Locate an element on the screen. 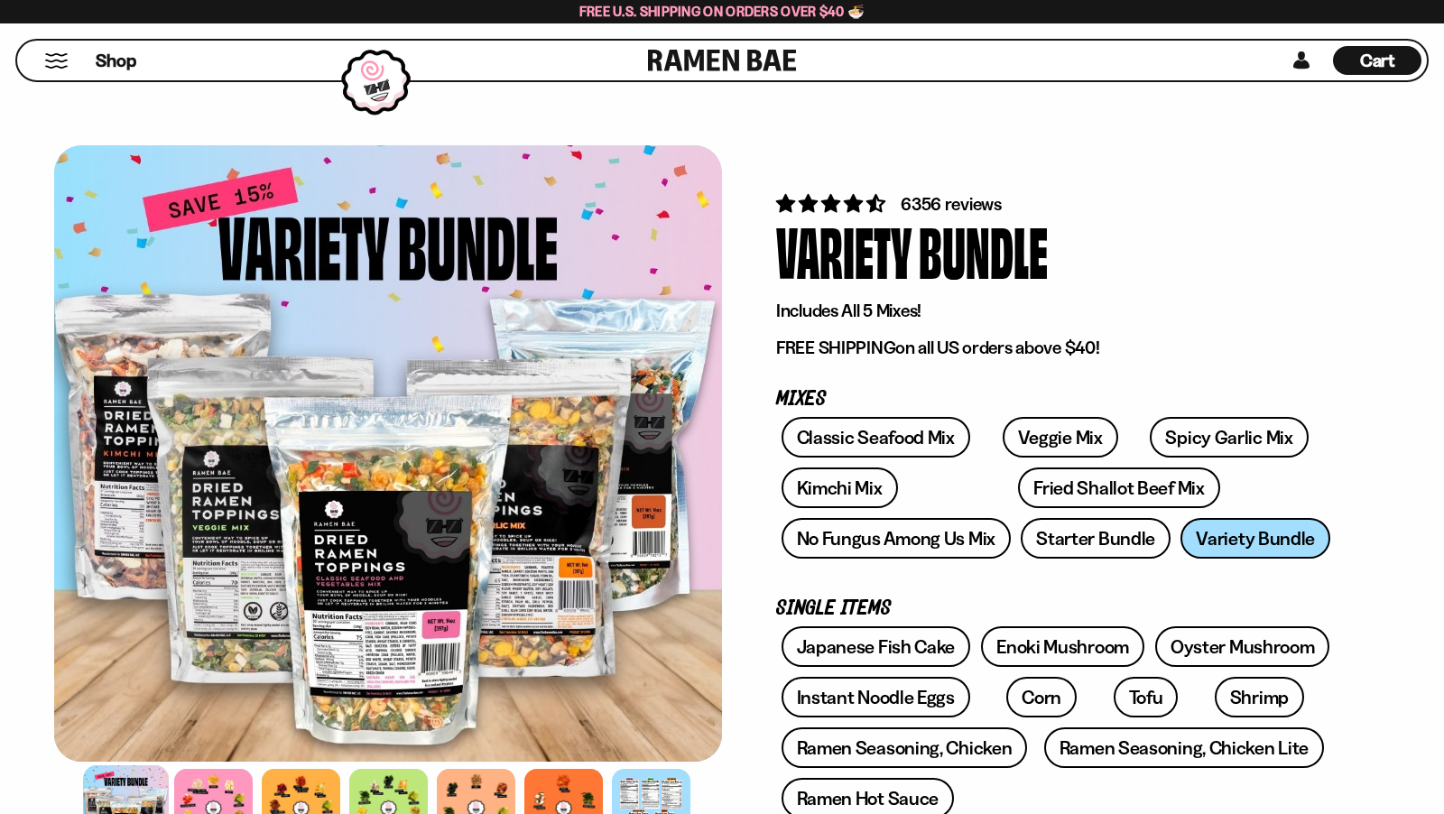  span: Free U.S. Shipping on Orders over $40 🍜 is located at coordinates (722, 11).